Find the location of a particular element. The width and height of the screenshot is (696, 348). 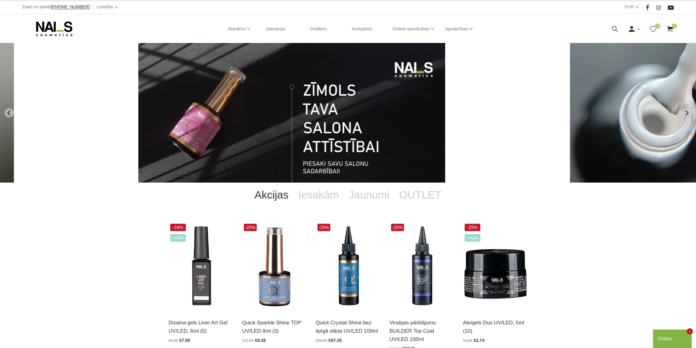

div: Online is located at coordinates (19, 10).